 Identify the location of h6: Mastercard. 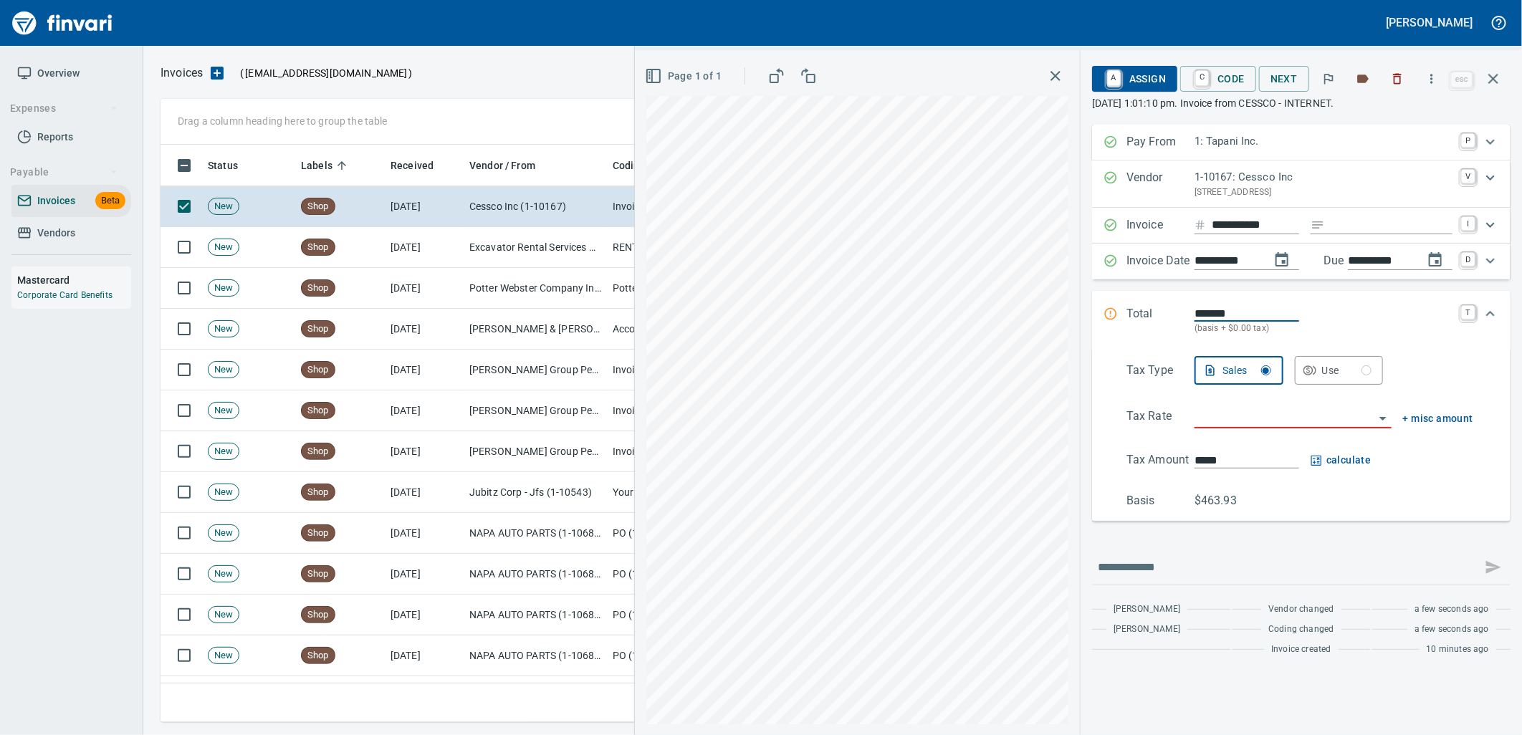
(74, 280).